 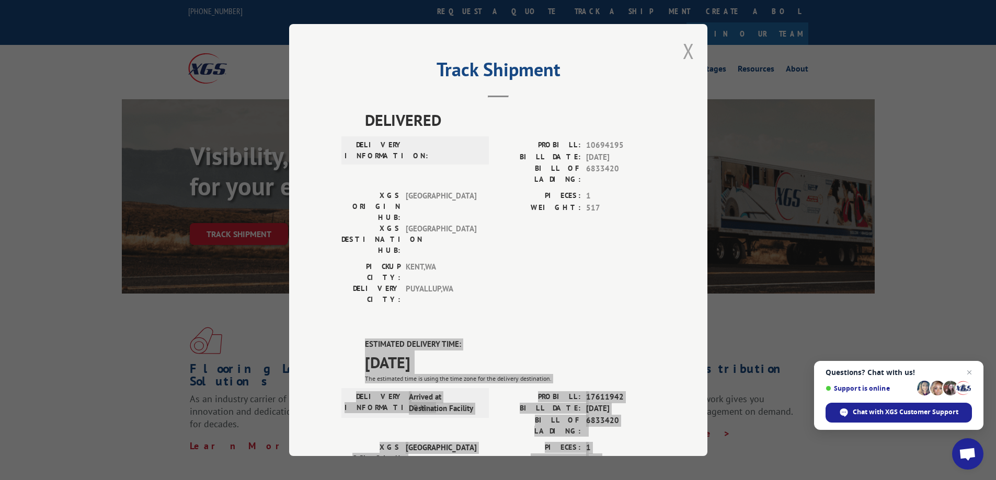 What do you see at coordinates (441, 272) in the screenshot?
I see `span: KENT , WA` at bounding box center [441, 272].